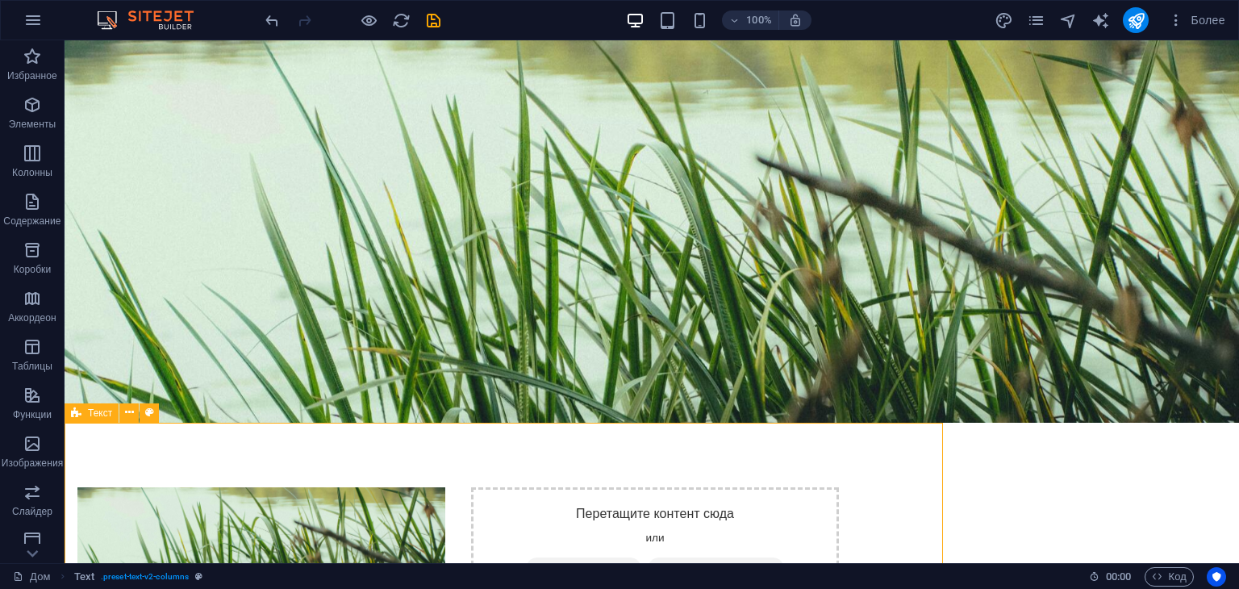 The height and width of the screenshot is (589, 1239). What do you see at coordinates (84, 577) in the screenshot?
I see `span: Click to select. Double-click to edit` at bounding box center [84, 577].